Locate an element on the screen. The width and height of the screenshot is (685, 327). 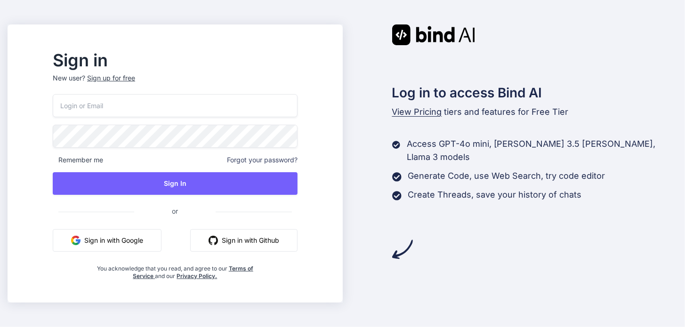
h2: Log in to access Bind AI is located at coordinates (535, 93).